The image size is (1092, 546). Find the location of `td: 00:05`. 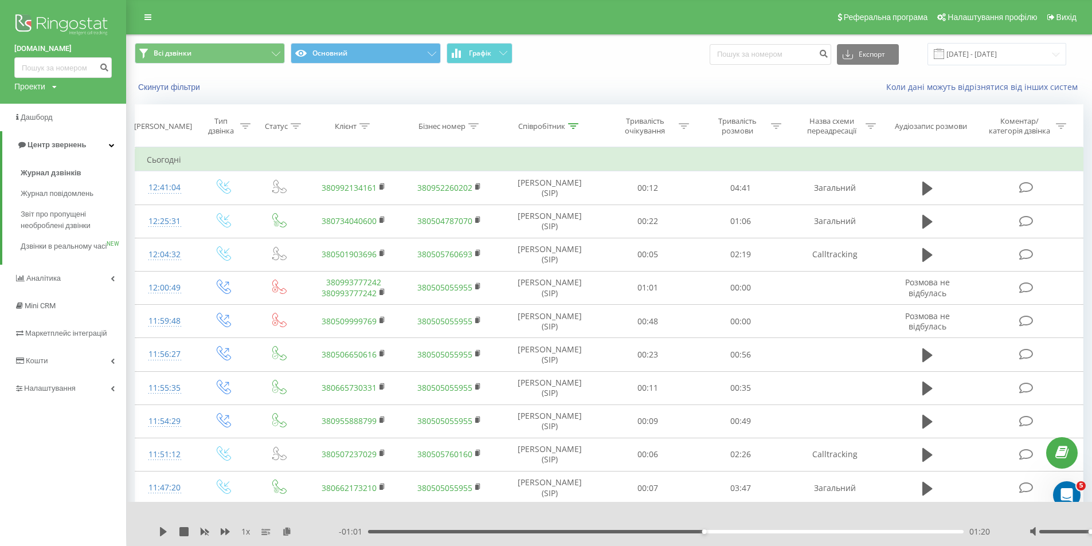

td: 00:05 is located at coordinates (647, 255).